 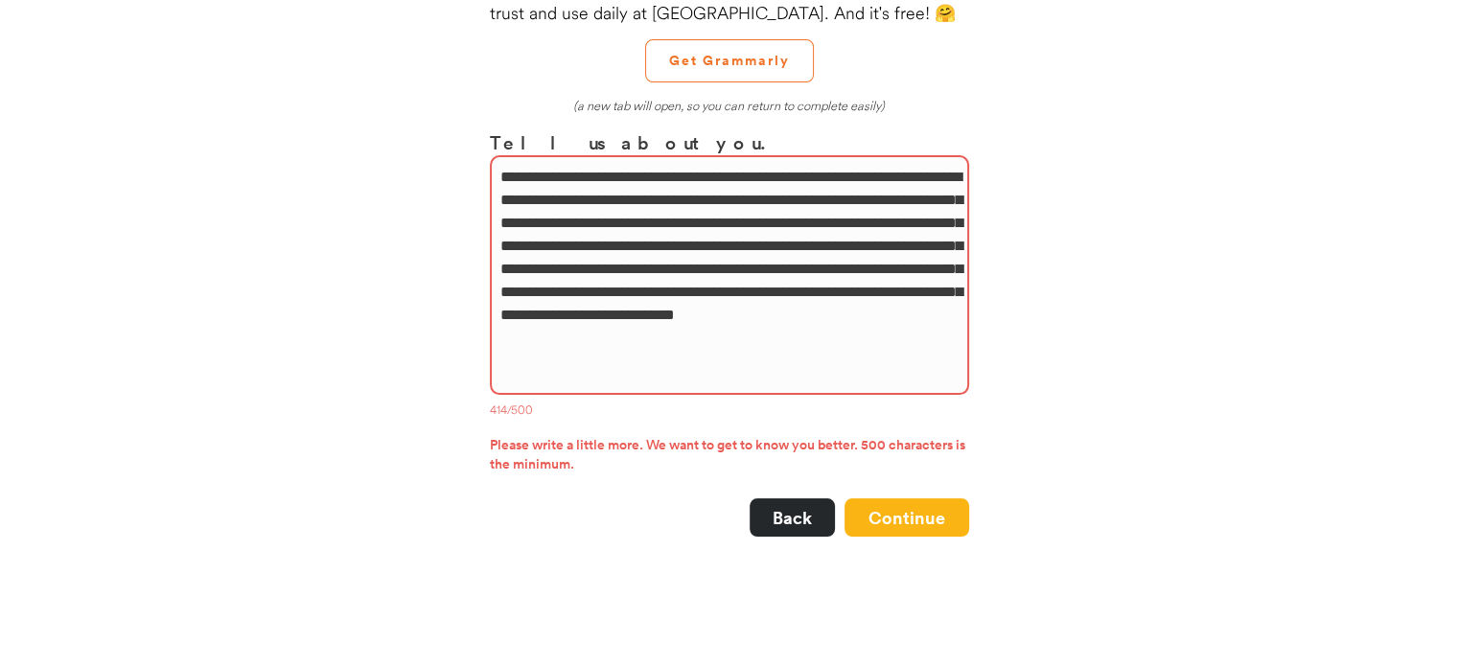 What do you see at coordinates (730, 457) in the screenshot?
I see `div: Please write a little more. We want to get to know you better. 500 characters is the minimum.` at bounding box center [730, 457].